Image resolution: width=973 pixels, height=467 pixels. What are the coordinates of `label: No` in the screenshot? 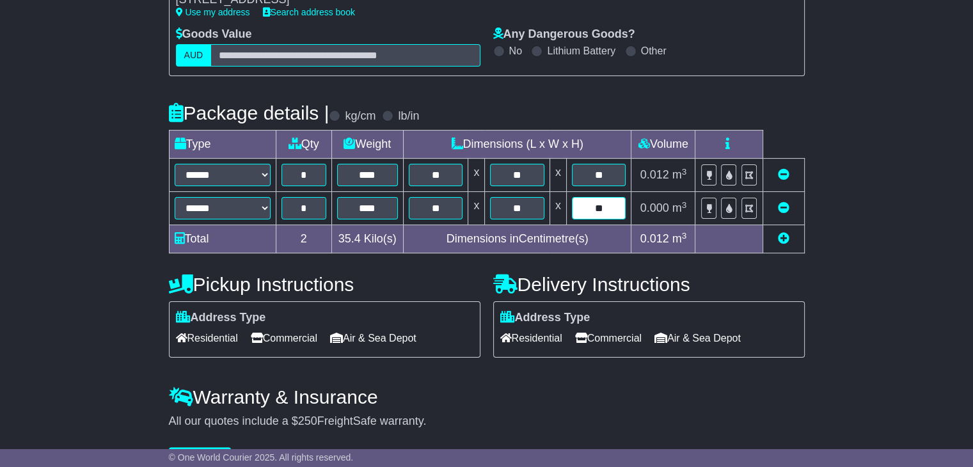 It's located at (516, 51).